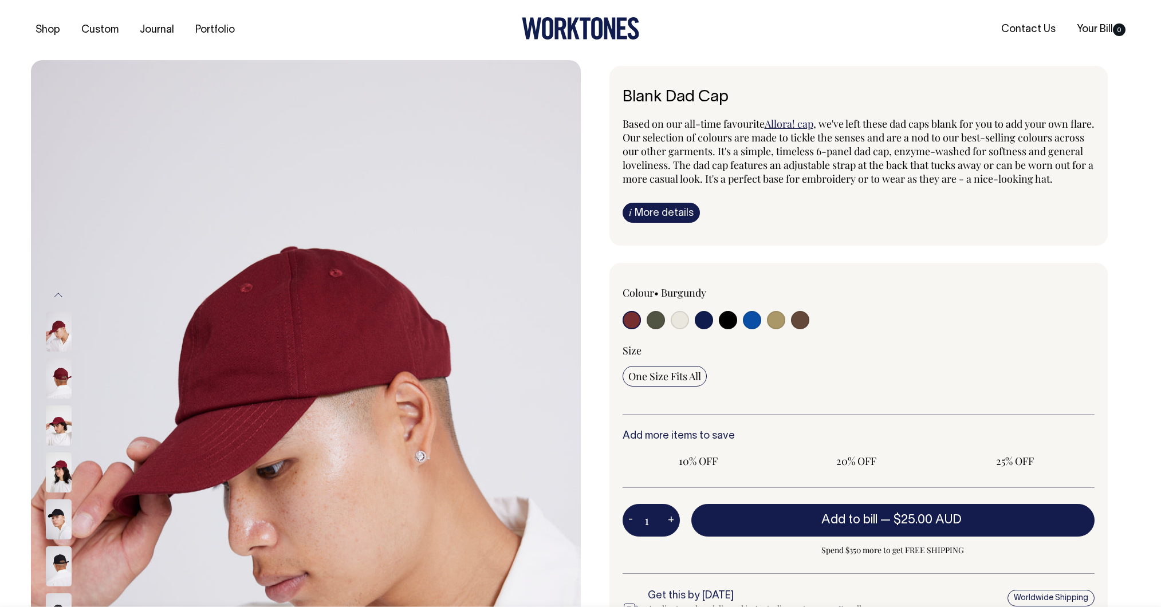  Describe the element at coordinates (58, 295) in the screenshot. I see `button: Previous` at that location.